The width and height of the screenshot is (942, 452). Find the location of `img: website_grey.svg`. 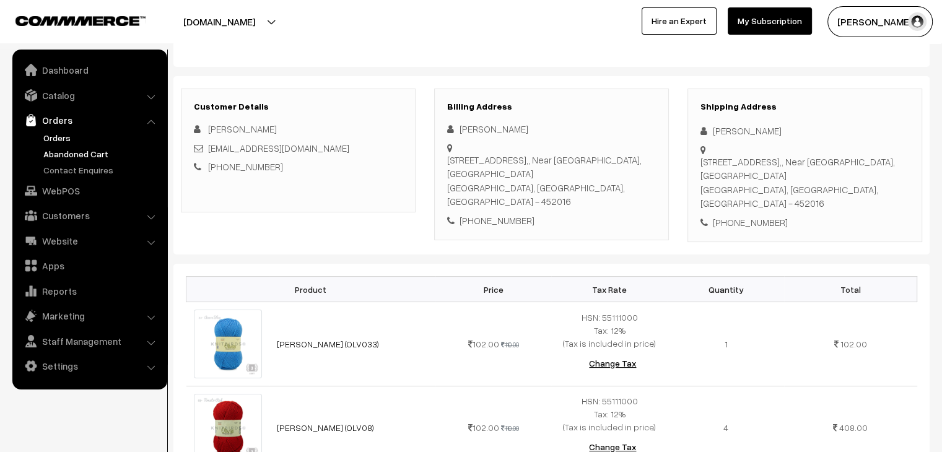

img: website_grey.svg is located at coordinates (25, 37).